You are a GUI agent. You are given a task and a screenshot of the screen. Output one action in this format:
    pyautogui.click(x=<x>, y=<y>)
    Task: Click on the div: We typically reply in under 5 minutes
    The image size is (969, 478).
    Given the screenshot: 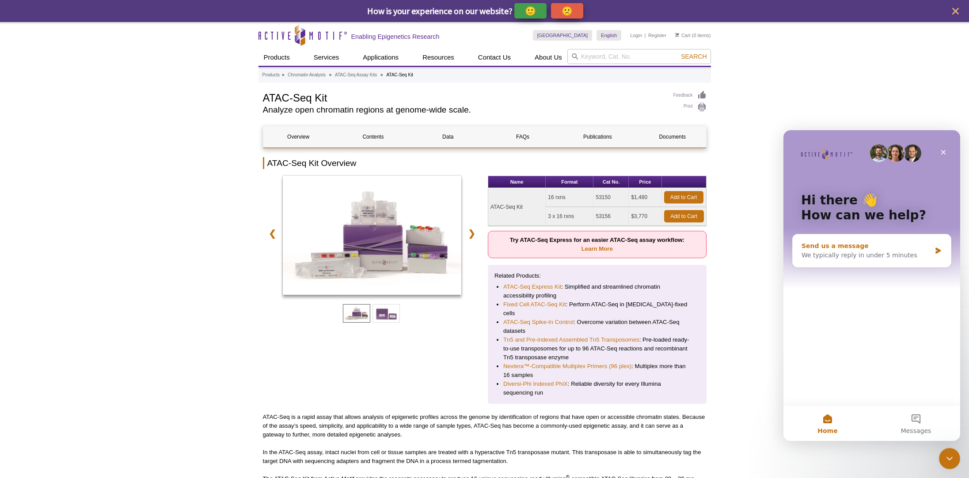 What is the action you would take?
    pyautogui.click(x=83, y=125)
    